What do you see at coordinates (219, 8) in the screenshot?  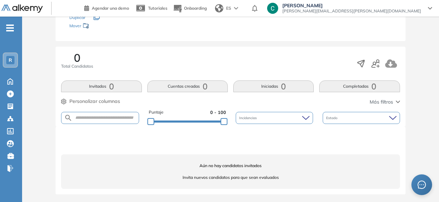 I see `img: world` at bounding box center [219, 8].